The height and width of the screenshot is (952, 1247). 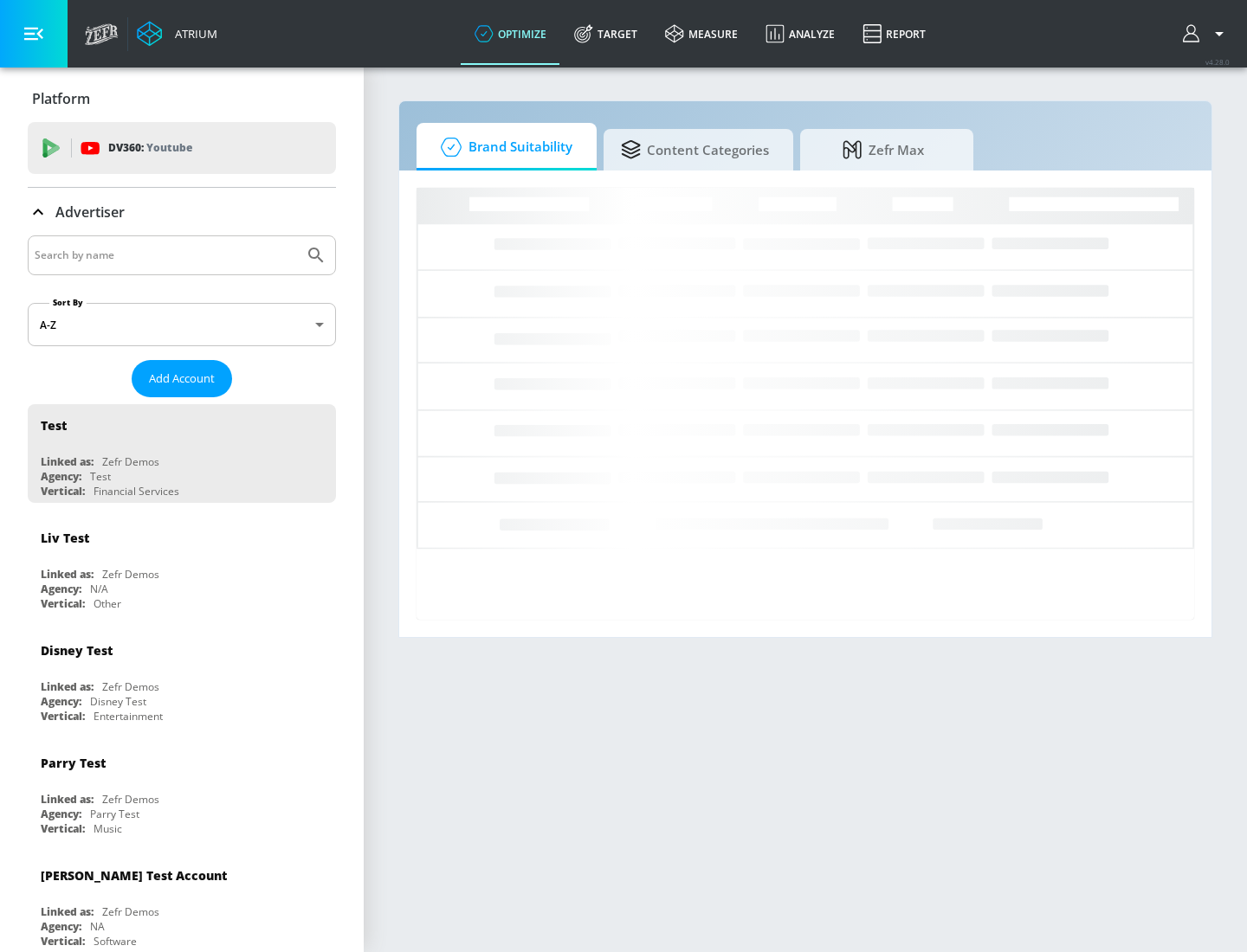 I want to click on a: Atrium, so click(x=177, y=34).